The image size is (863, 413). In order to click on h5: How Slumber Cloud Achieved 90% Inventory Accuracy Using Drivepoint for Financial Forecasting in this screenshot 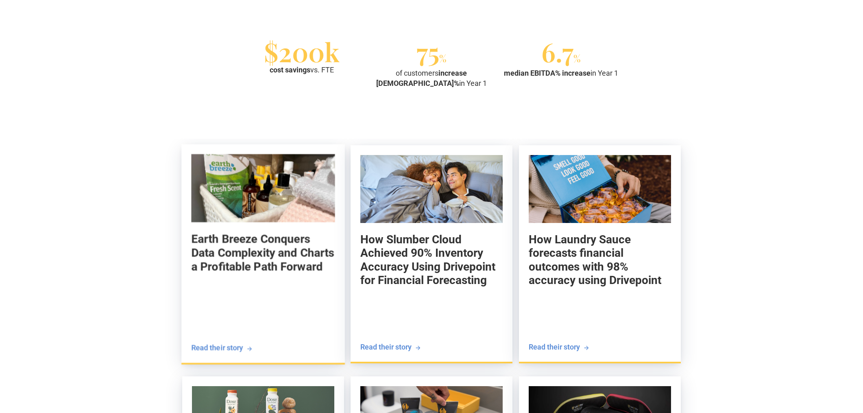, I will do `click(432, 260)`.